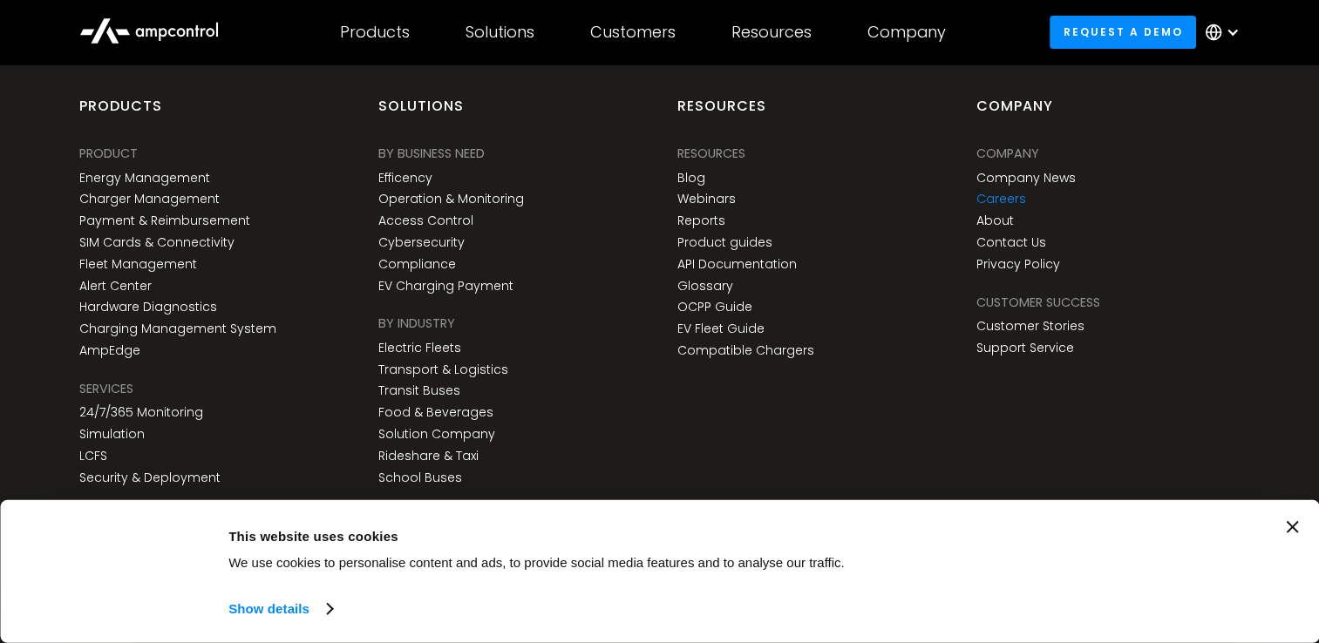 This screenshot has height=643, width=1319. What do you see at coordinates (419, 348) in the screenshot?
I see `a: Electric Fleets` at bounding box center [419, 348].